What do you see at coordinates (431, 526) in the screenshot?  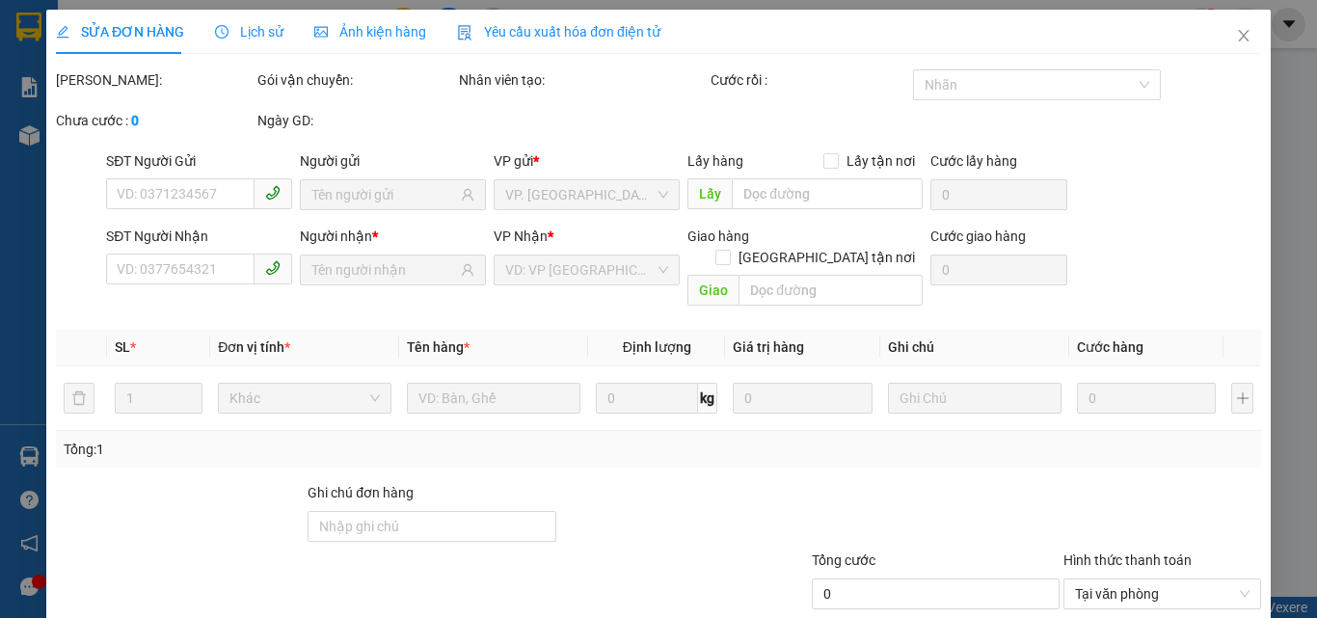 I see `input: Ghi chú đơn hàng` at bounding box center [431, 526].